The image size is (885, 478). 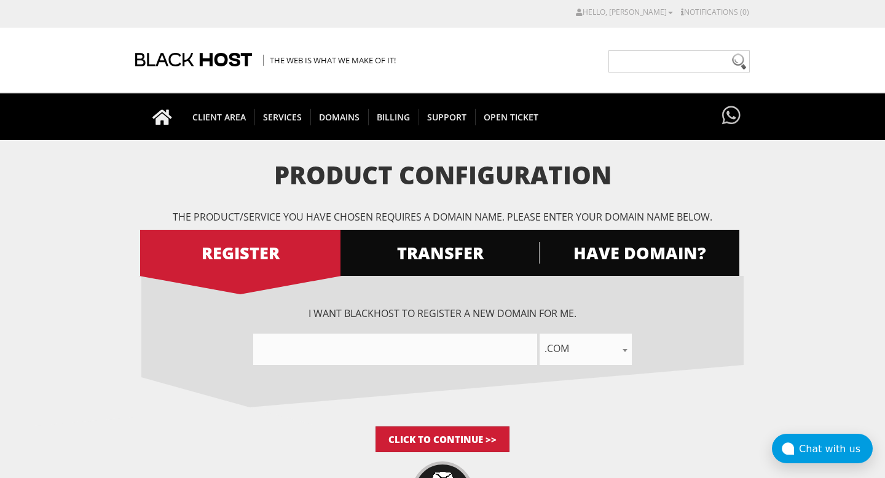 What do you see at coordinates (447, 117) in the screenshot?
I see `a: Support` at bounding box center [447, 117].